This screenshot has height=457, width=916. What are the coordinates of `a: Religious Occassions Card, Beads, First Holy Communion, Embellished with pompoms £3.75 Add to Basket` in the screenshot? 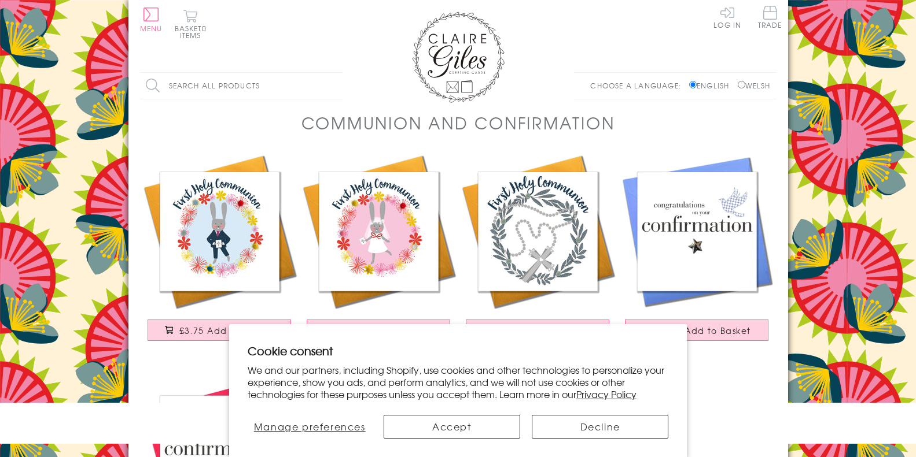 It's located at (537, 252).